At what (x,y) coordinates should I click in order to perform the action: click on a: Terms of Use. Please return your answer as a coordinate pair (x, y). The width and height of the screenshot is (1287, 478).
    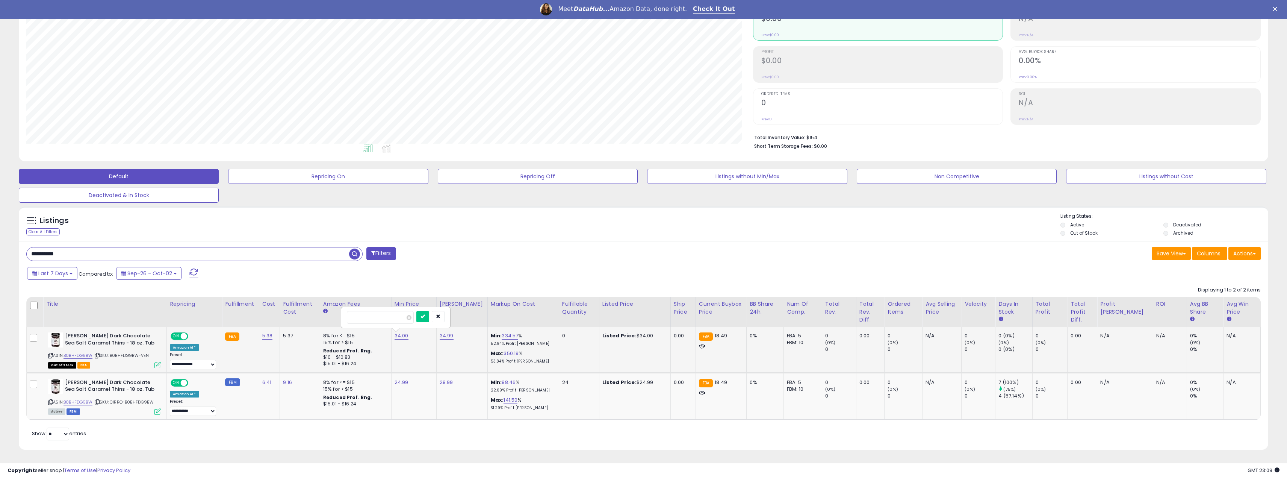
    Looking at the image, I should click on (80, 470).